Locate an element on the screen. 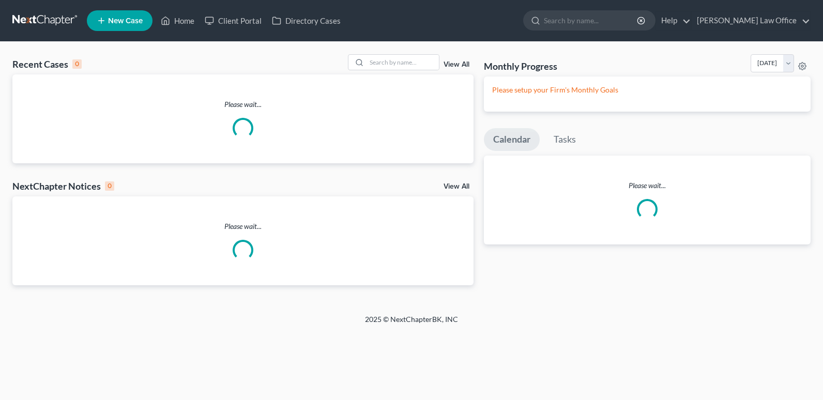 The width and height of the screenshot is (823, 400). a: Help is located at coordinates (673, 21).